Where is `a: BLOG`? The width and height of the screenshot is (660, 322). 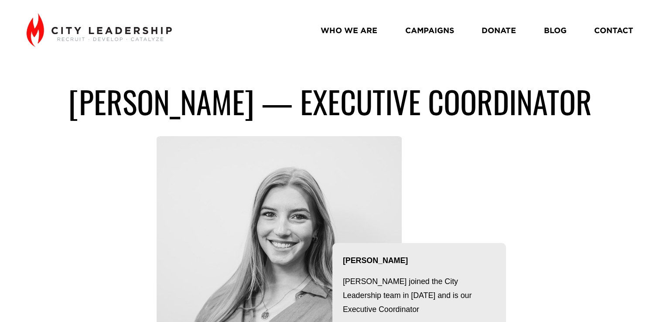
a: BLOG is located at coordinates (555, 30).